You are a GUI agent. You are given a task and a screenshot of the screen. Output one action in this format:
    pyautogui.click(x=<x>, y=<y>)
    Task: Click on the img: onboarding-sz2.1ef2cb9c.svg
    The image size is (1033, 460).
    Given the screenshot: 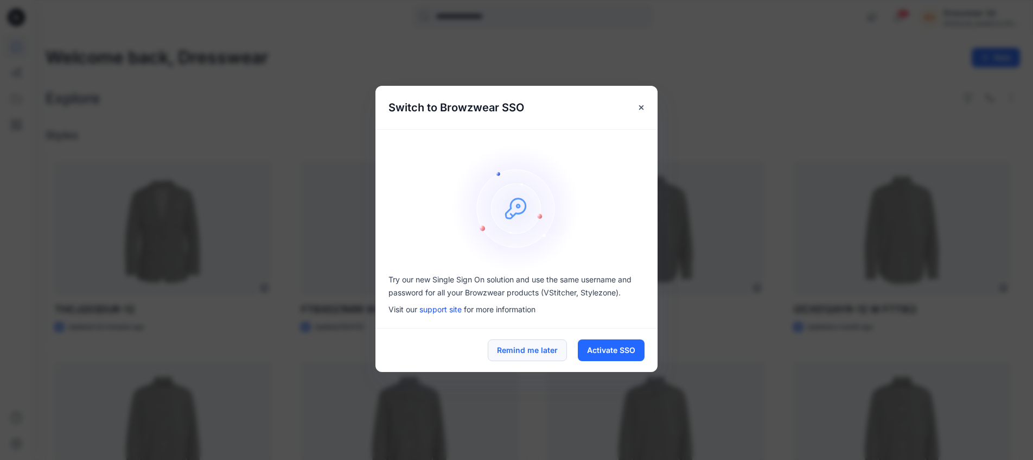 What is the action you would take?
    pyautogui.click(x=517, y=208)
    